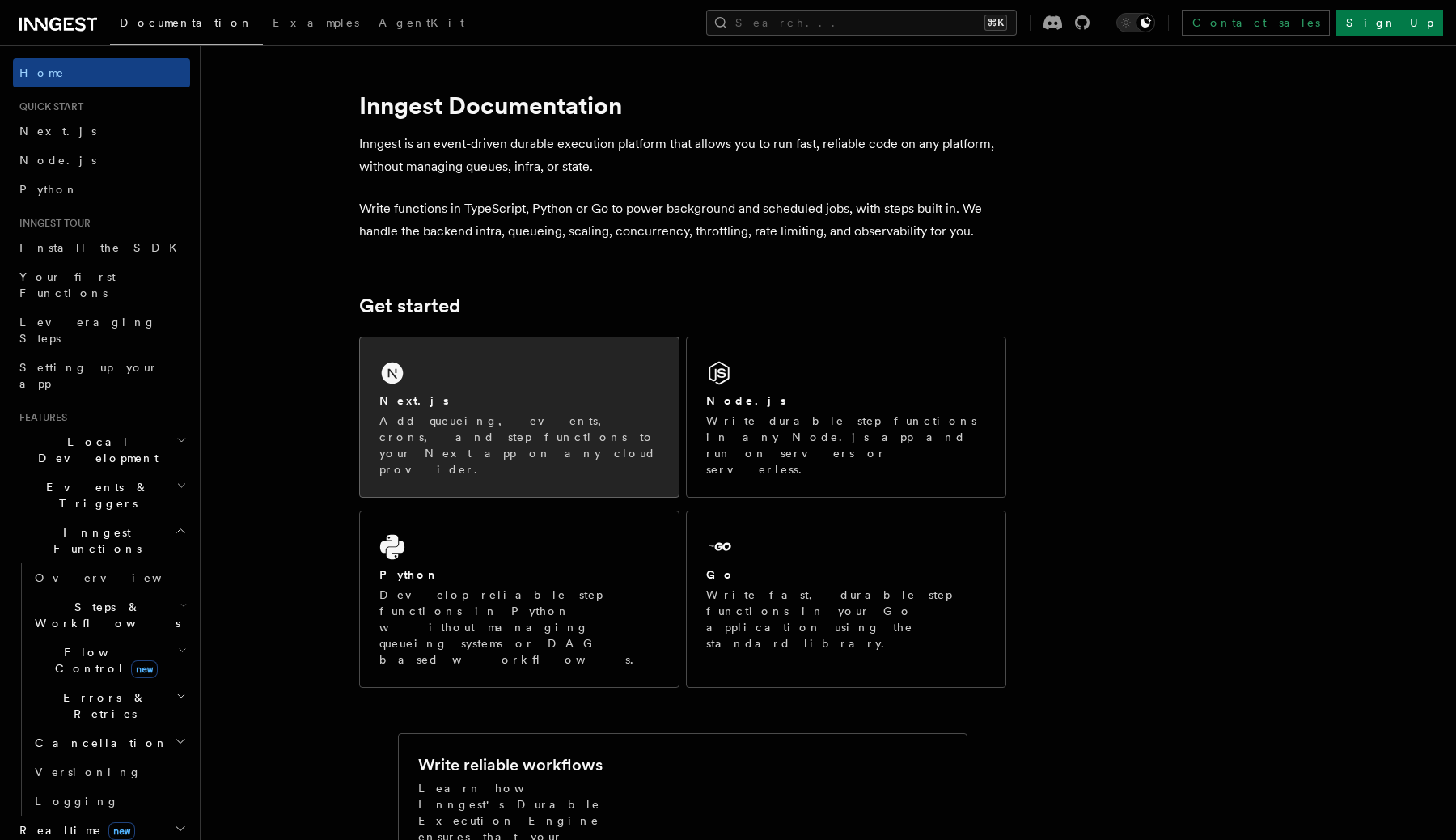 This screenshot has height=840, width=1456. What do you see at coordinates (102, 248) in the screenshot?
I see `span: Install the SDK` at bounding box center [102, 248].